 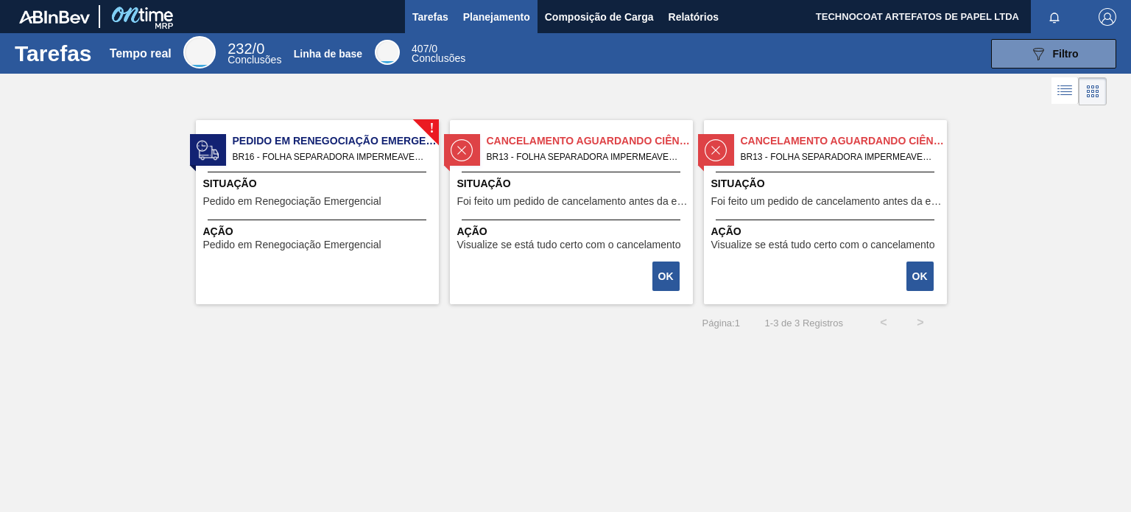 What do you see at coordinates (239, 49) in the screenshot?
I see `span: 232` at bounding box center [239, 49].